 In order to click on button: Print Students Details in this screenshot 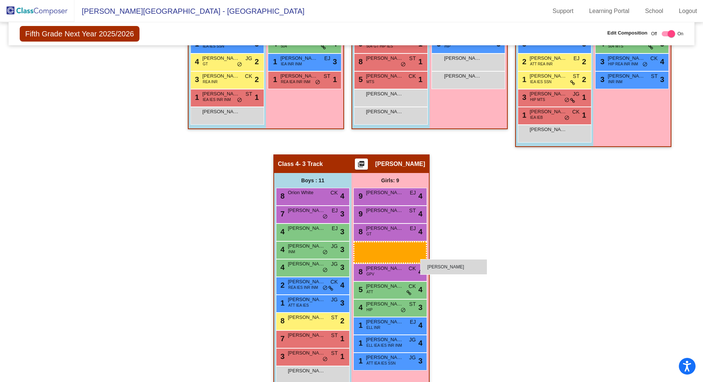, I will do `click(361, 164)`.